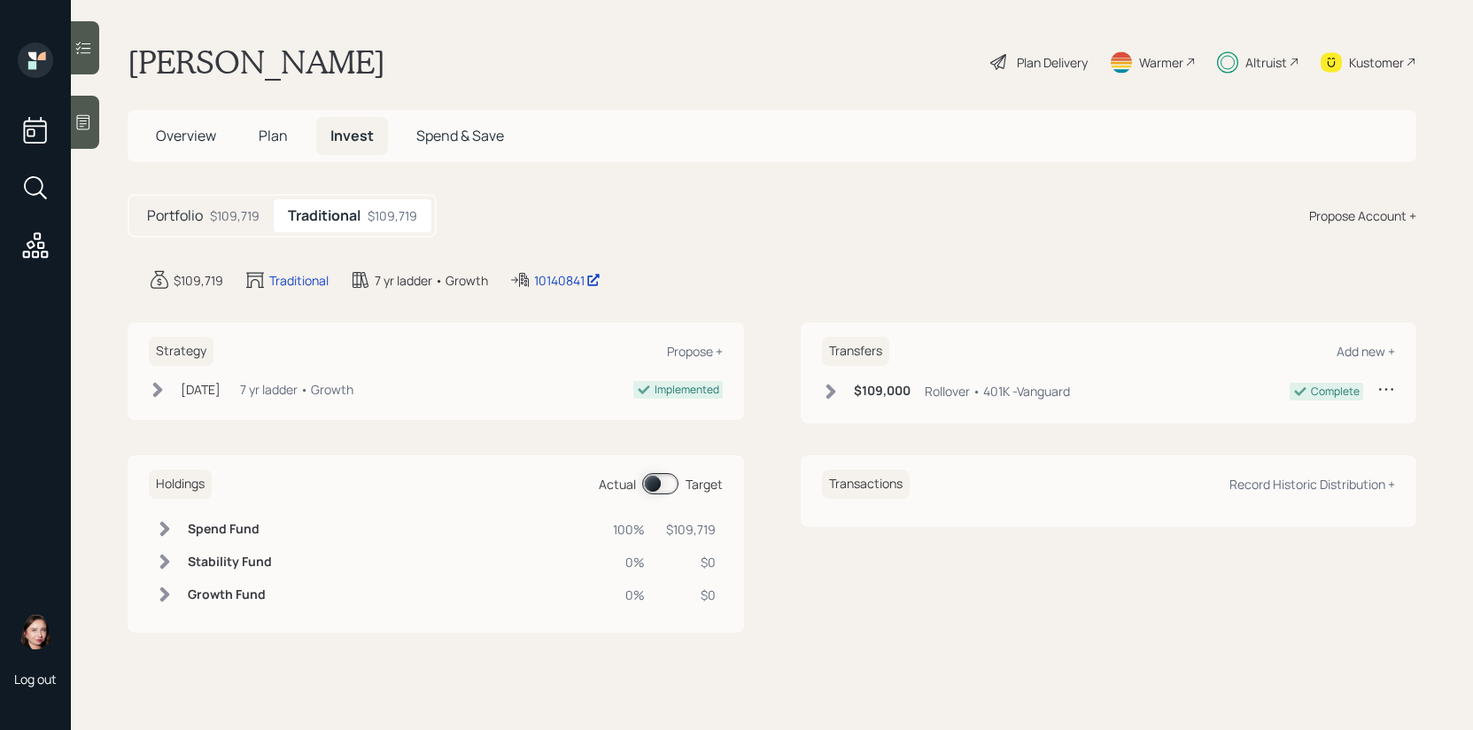  What do you see at coordinates (1366, 351) in the screenshot?
I see `div: Add new +` at bounding box center [1366, 351].